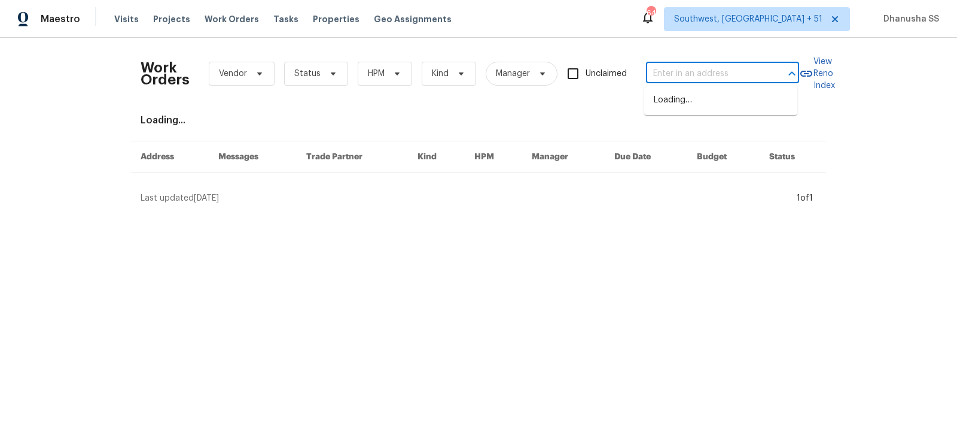  I want to click on div: Loading…, so click(721, 100).